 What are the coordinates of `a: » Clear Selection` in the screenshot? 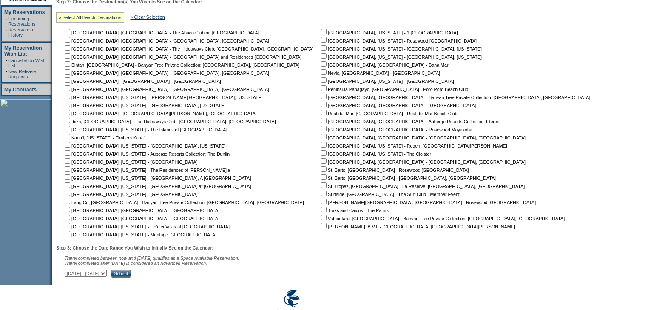 It's located at (148, 17).